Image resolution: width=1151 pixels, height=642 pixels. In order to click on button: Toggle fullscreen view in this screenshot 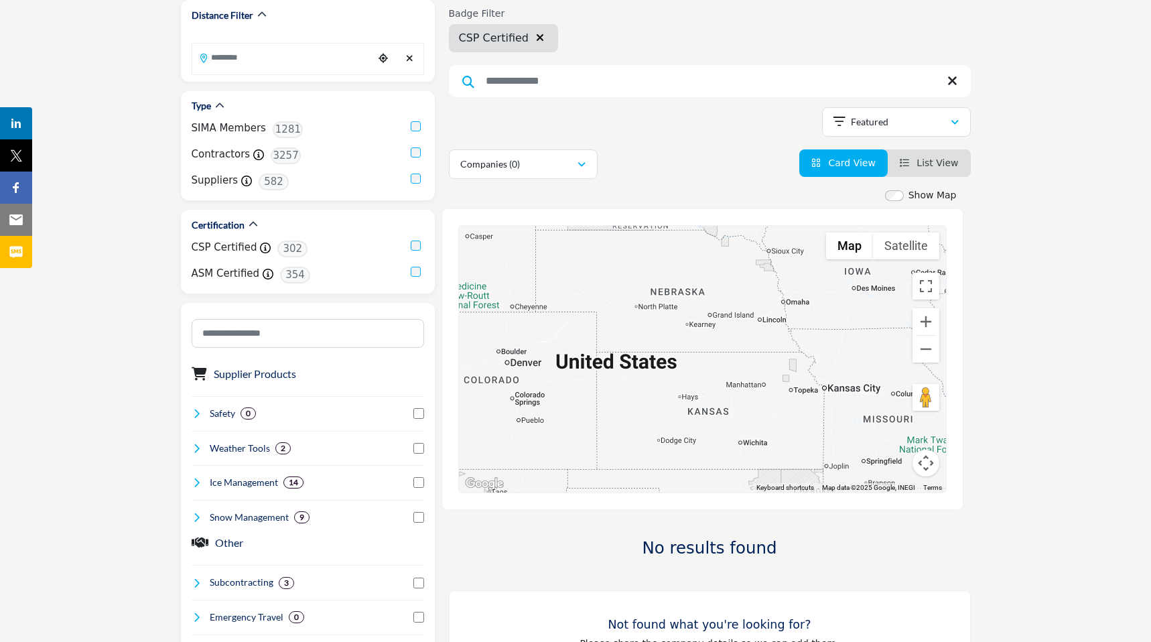, I will do `click(926, 286)`.